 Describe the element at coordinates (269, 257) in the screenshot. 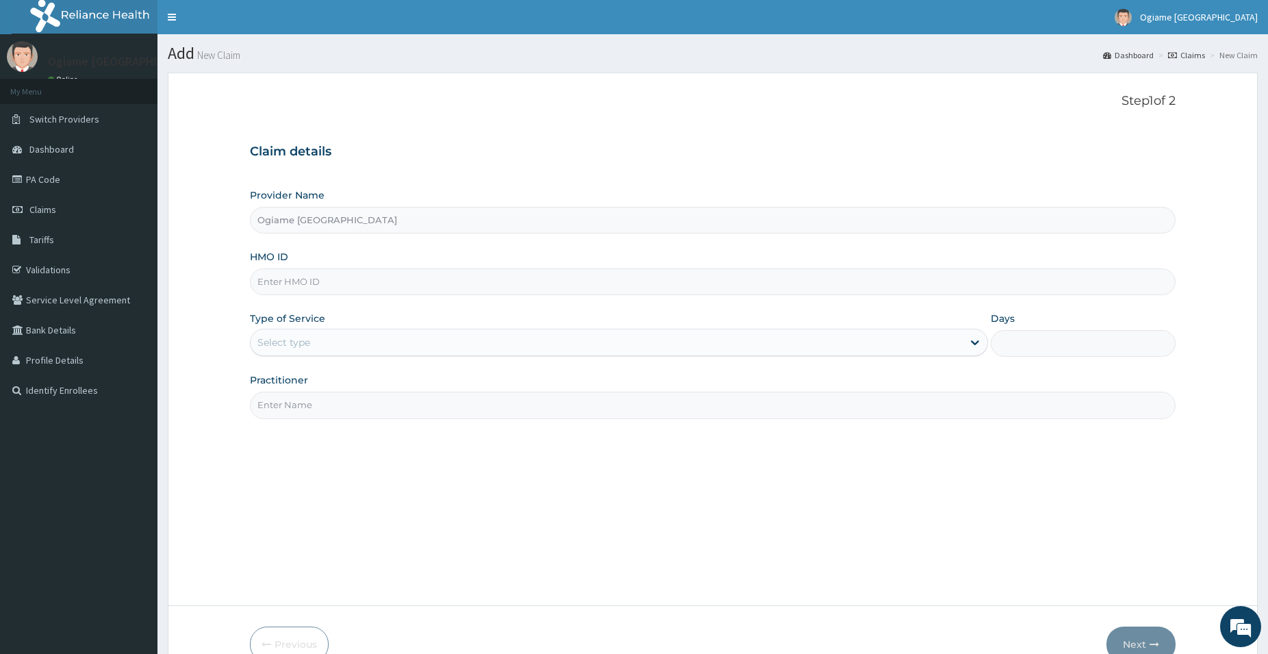

I see `label: HMO ID` at that location.